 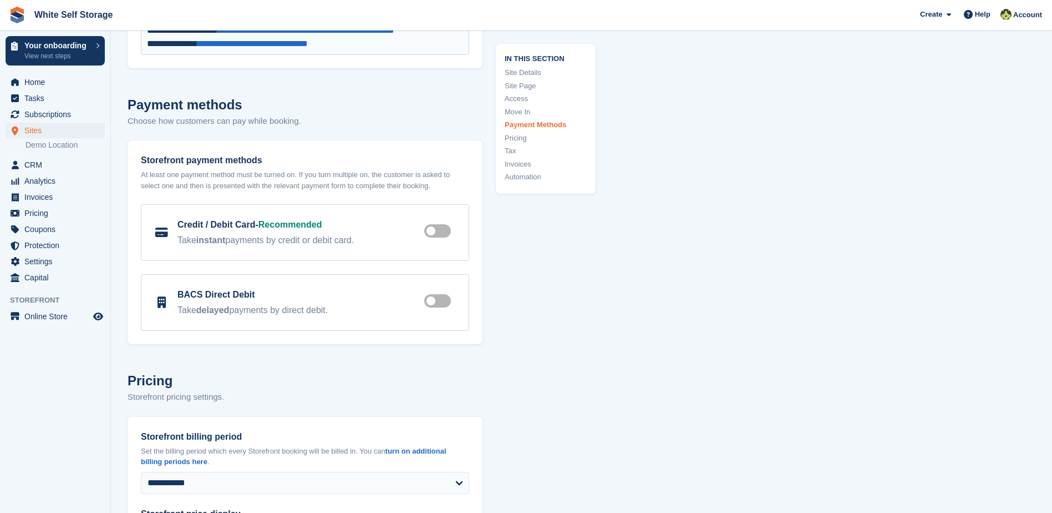 What do you see at coordinates (305, 121) in the screenshot?
I see `p: Choose how customers can pay while booking.` at bounding box center [305, 121].